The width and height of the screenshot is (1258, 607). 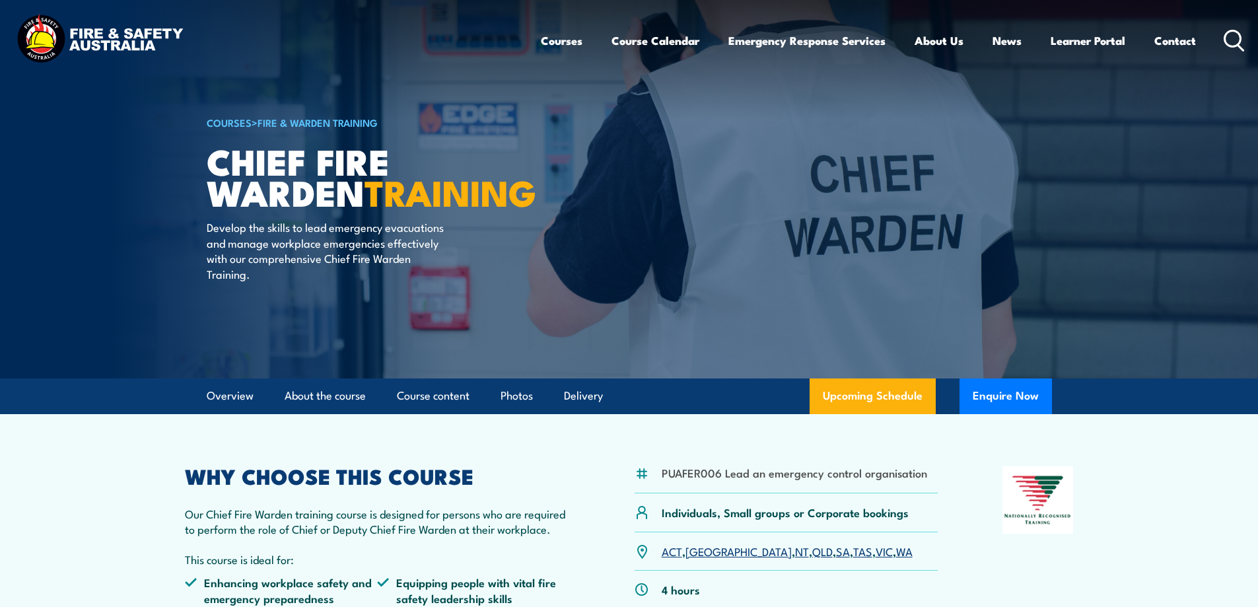 I want to click on h2: WHY CHOOSE THIS COURSE, so click(x=378, y=475).